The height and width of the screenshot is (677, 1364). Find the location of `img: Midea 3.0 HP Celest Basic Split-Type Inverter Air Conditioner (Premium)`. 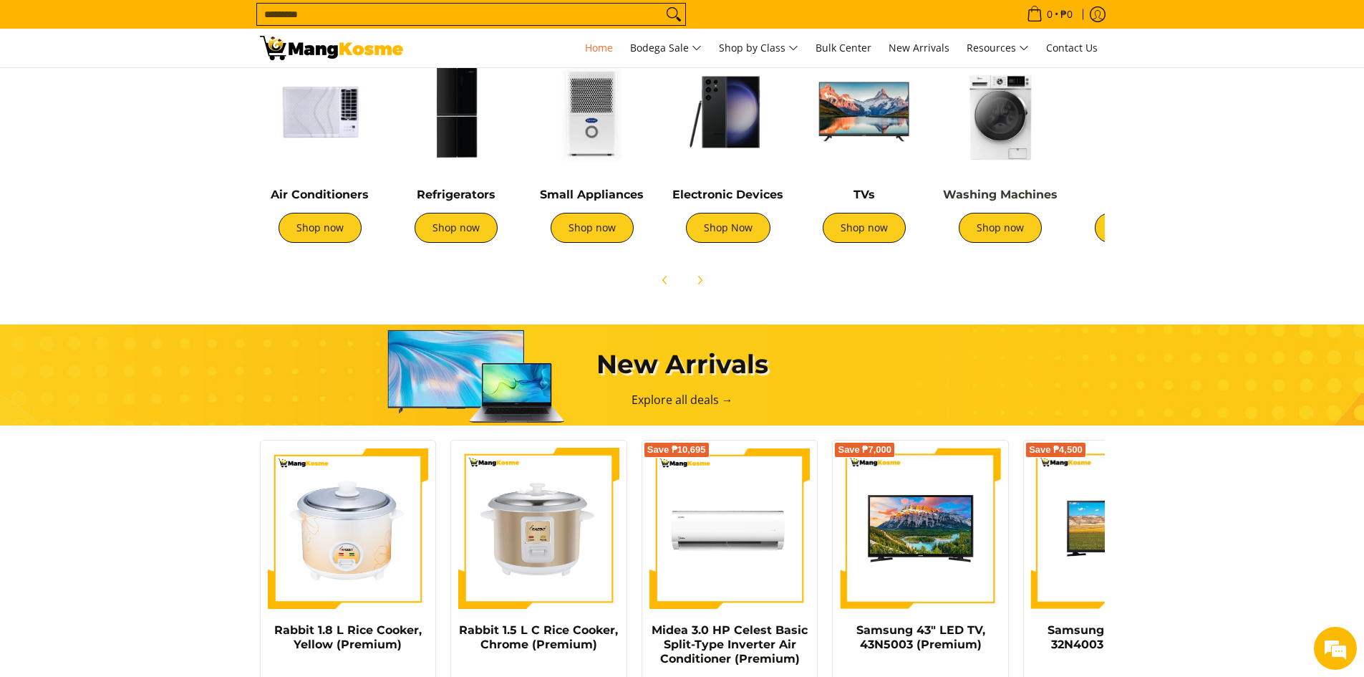

img: Midea 3.0 HP Celest Basic Split-Type Inverter Air Conditioner (Premium) is located at coordinates (730, 528).